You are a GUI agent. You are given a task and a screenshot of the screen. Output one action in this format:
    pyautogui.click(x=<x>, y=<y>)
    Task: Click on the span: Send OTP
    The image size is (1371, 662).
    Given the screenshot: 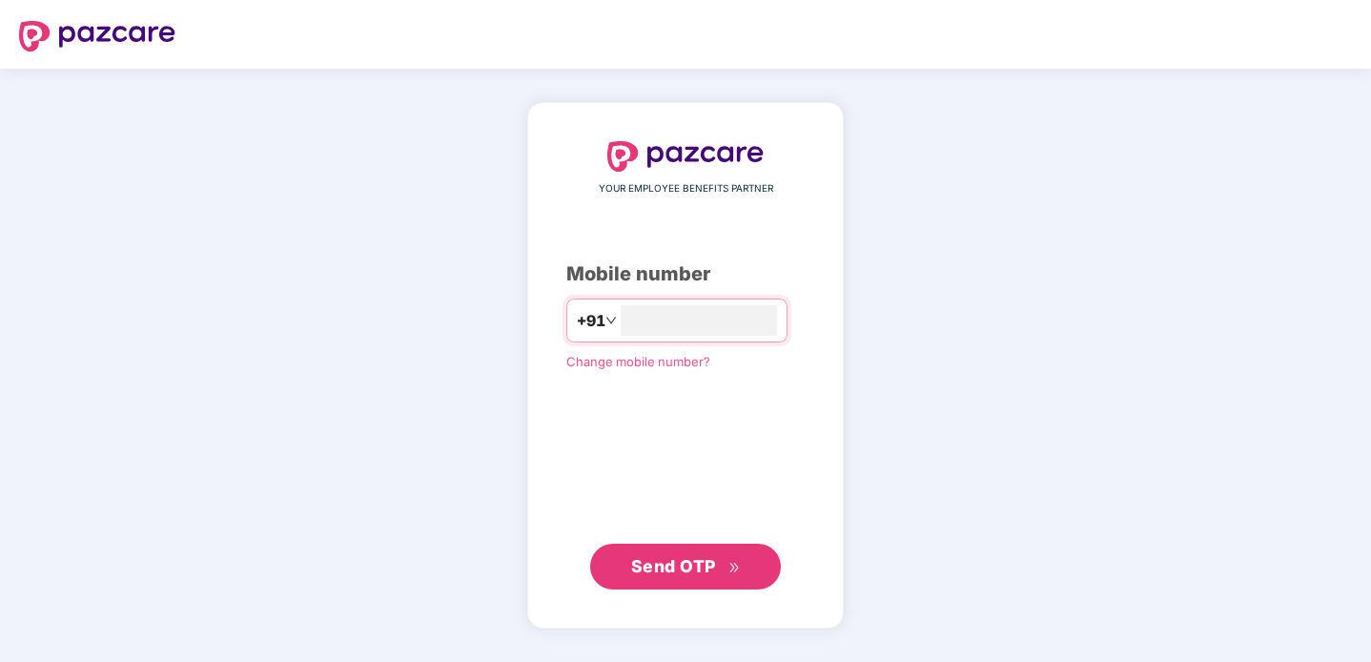 What is the action you would take?
    pyautogui.click(x=673, y=565)
    